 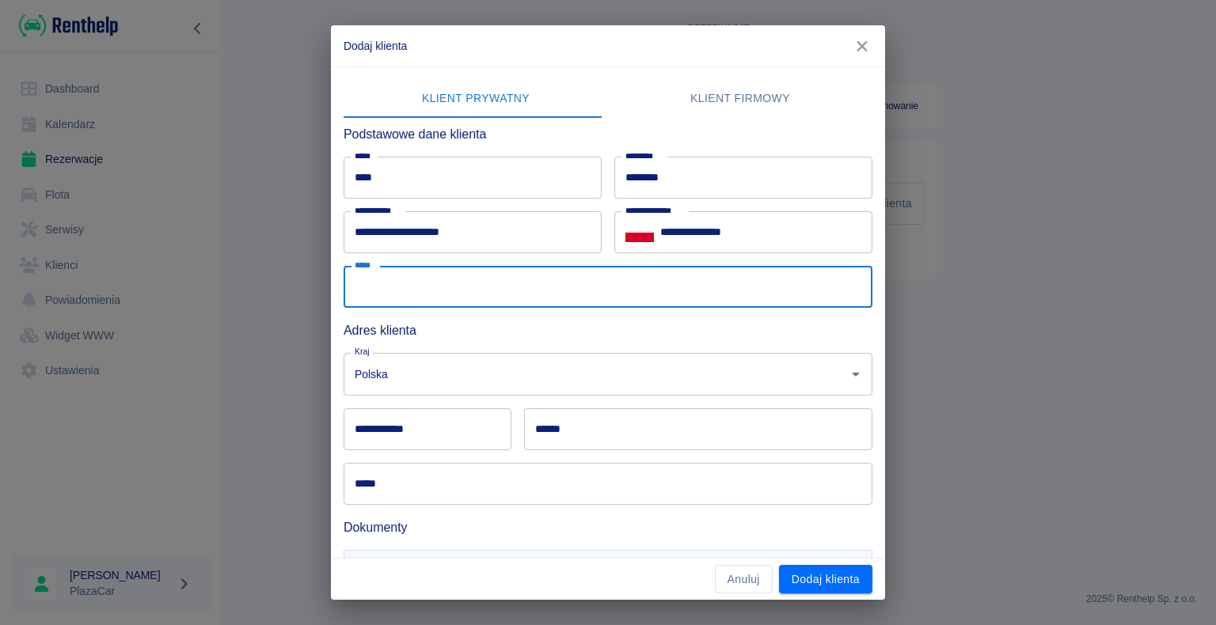 I want to click on h2: Dodaj klienta, so click(x=608, y=46).